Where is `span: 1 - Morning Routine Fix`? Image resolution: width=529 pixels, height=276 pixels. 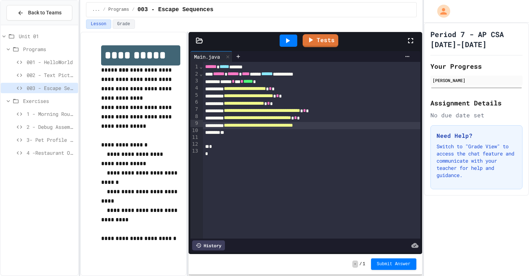
span: 1 - Morning Routine Fix is located at coordinates (51, 114).